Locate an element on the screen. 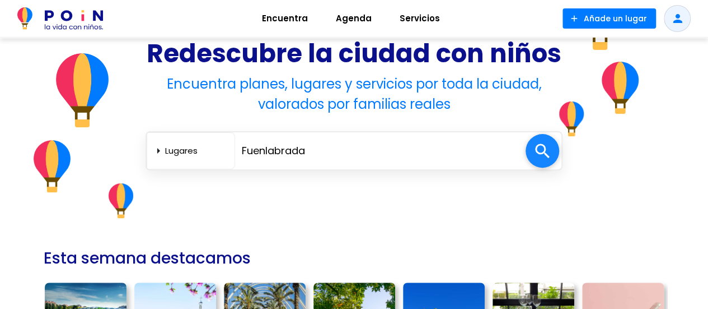 The width and height of the screenshot is (708, 309). h4: Encuentra planes, lugares y servicios por toda la ciudad, valorados por familias reales is located at coordinates (354, 94).